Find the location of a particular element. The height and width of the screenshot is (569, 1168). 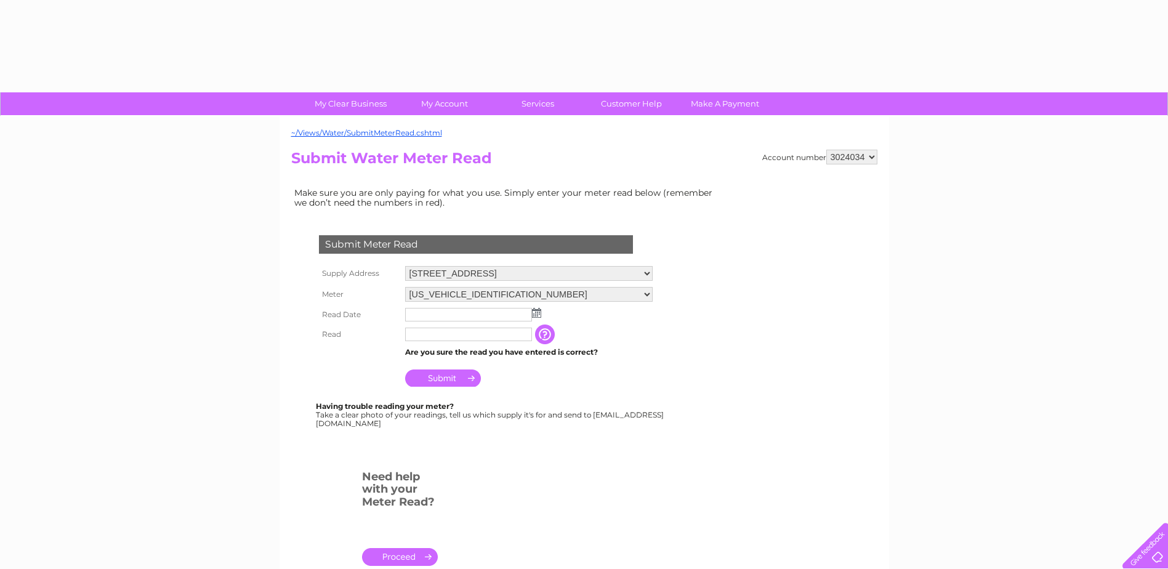

a: My Account is located at coordinates (444, 103).